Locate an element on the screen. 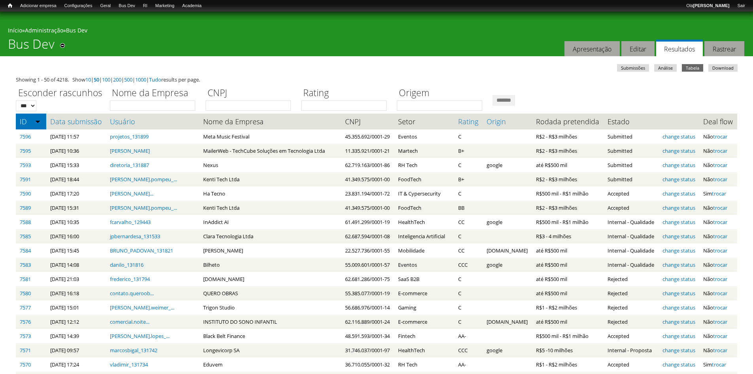 The image size is (753, 374). a: 7593 is located at coordinates (25, 165).